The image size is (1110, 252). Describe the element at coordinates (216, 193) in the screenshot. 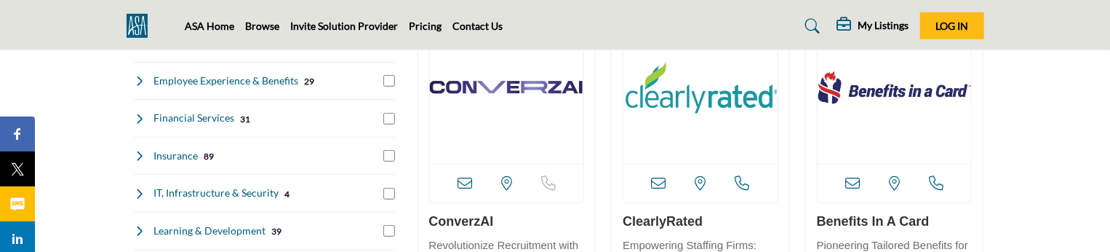

I see `h4: IT, Infrastructure & Security: Technology infrastructure, cybersecurity, and IT support services ...` at that location.